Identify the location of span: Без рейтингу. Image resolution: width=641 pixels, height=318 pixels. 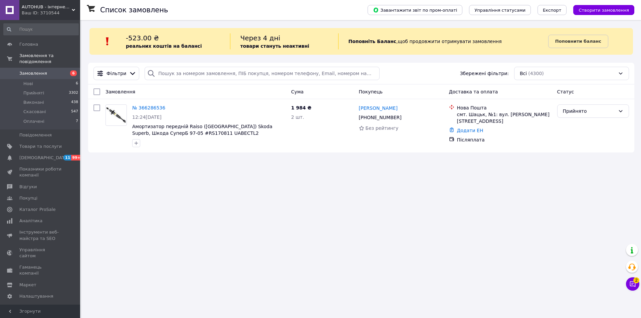
(382, 128).